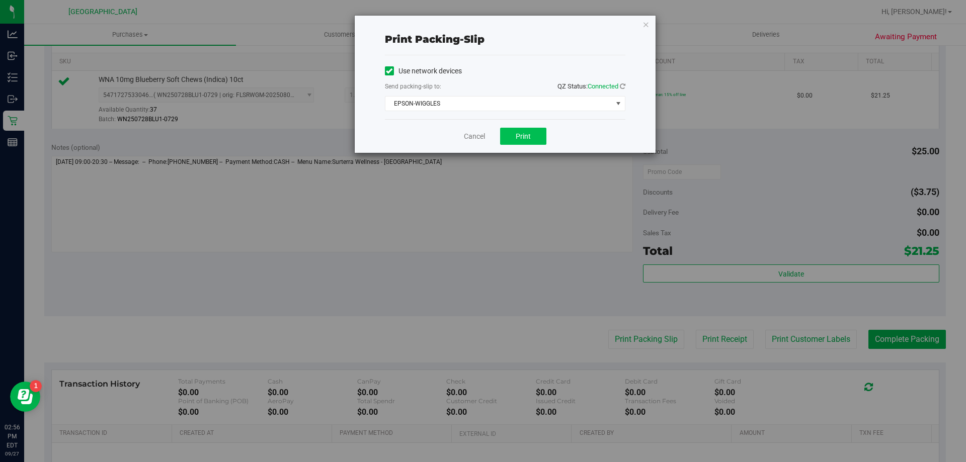 This screenshot has width=966, height=462. What do you see at coordinates (435, 39) in the screenshot?
I see `span: Print packing-slip` at bounding box center [435, 39].